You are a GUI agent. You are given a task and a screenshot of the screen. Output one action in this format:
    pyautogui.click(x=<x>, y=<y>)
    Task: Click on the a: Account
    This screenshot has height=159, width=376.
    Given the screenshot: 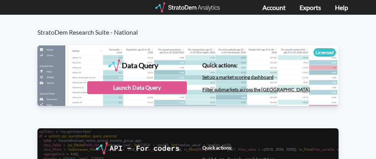 What is the action you would take?
    pyautogui.click(x=274, y=7)
    